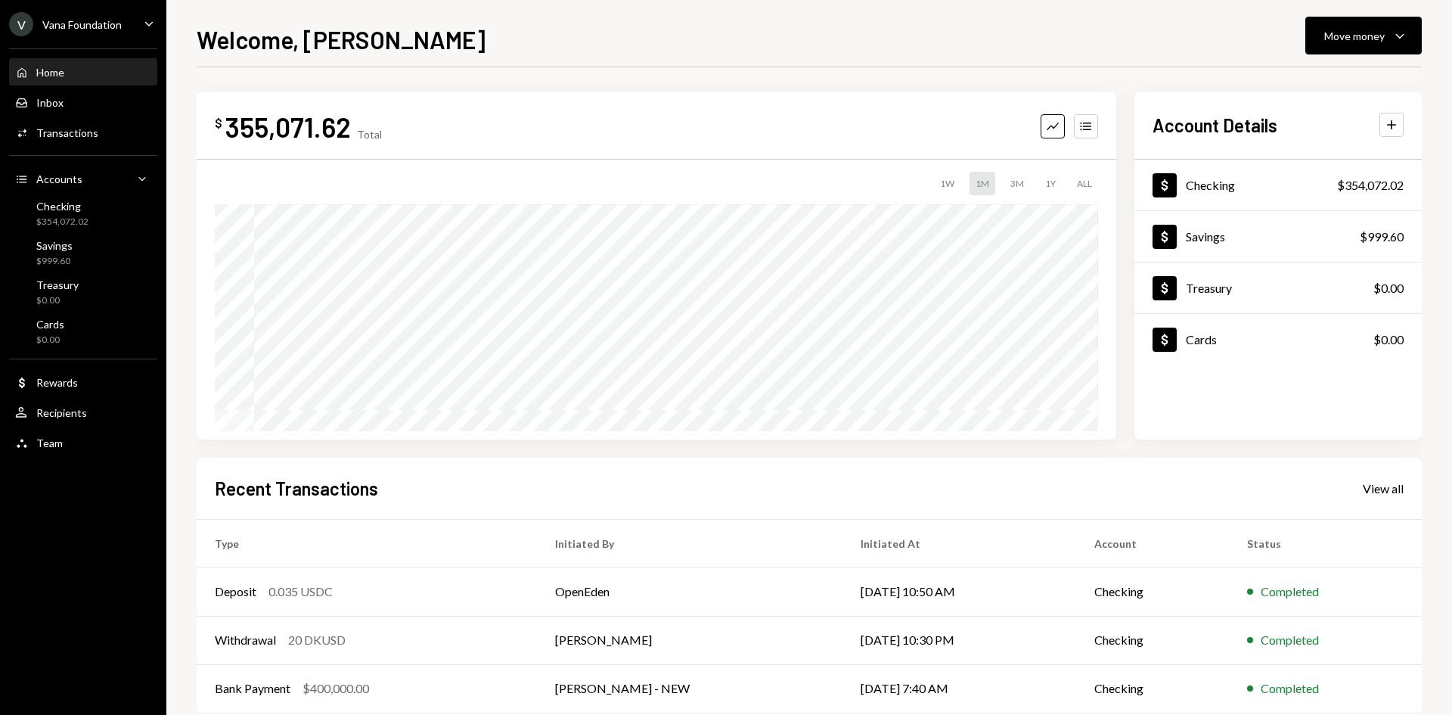  Describe the element at coordinates (1017, 183) in the screenshot. I see `div: 3M` at that location.